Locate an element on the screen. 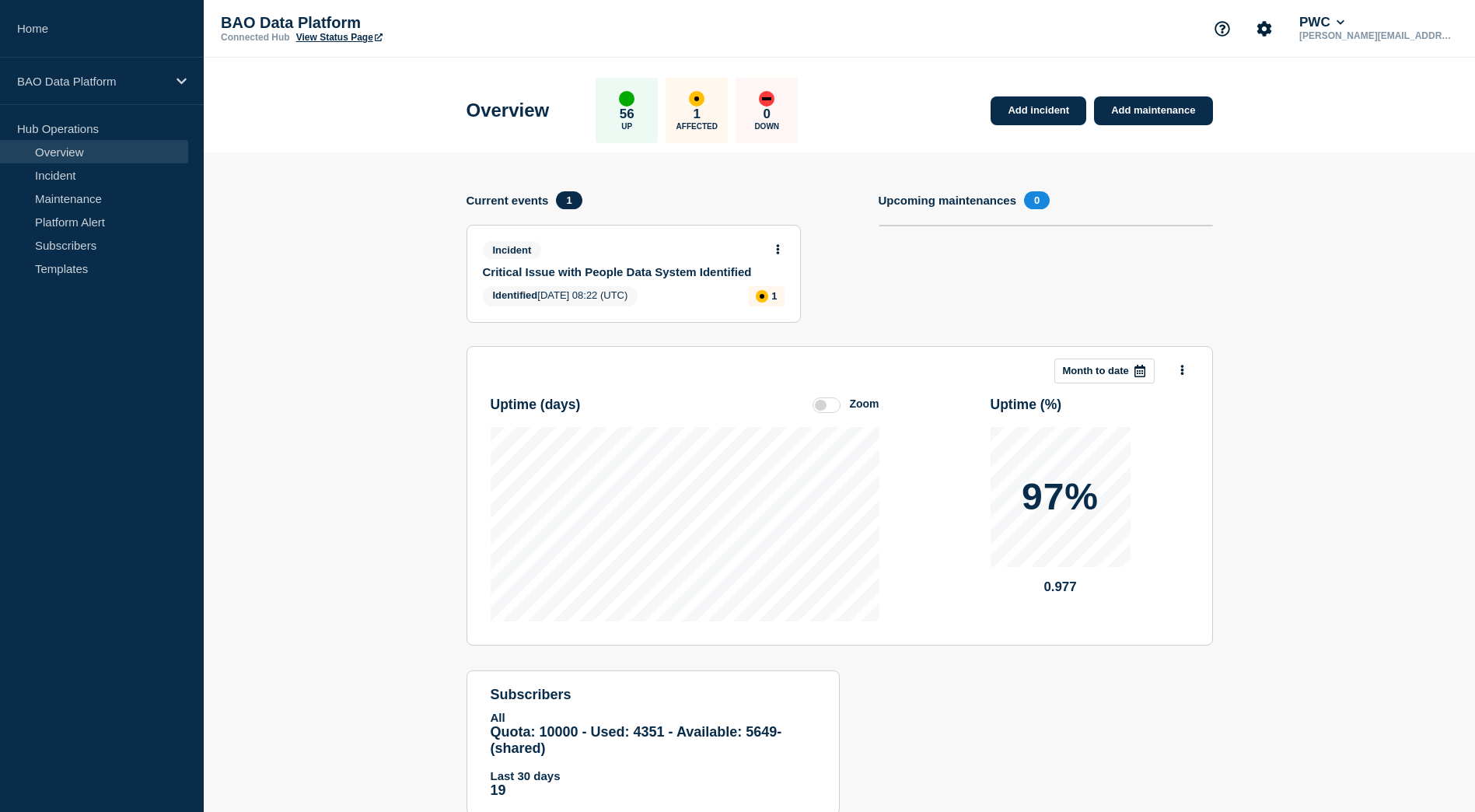  span: Identified is located at coordinates (516, 295).